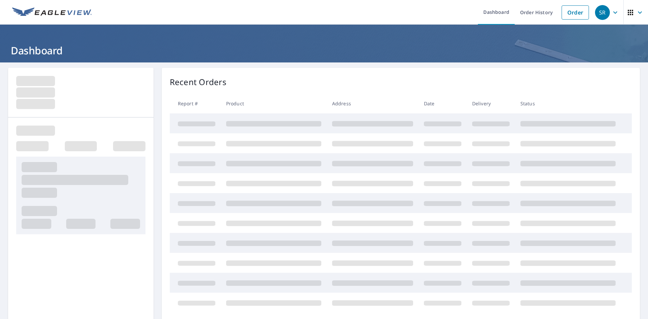 This screenshot has height=319, width=648. I want to click on th: Report #, so click(195, 103).